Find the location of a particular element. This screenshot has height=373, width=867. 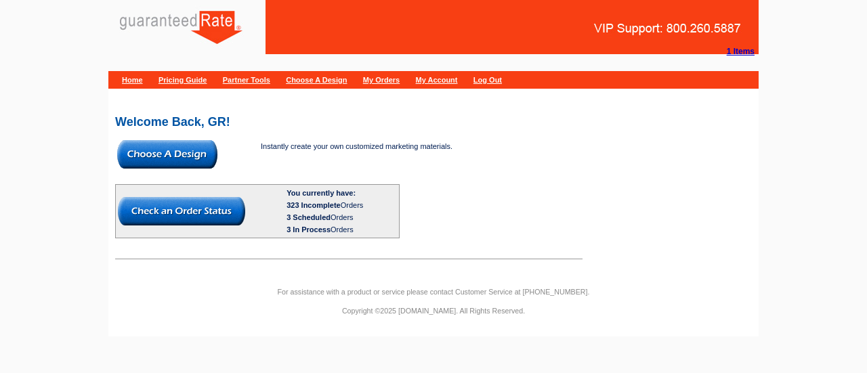

a: My Account is located at coordinates (437, 80).